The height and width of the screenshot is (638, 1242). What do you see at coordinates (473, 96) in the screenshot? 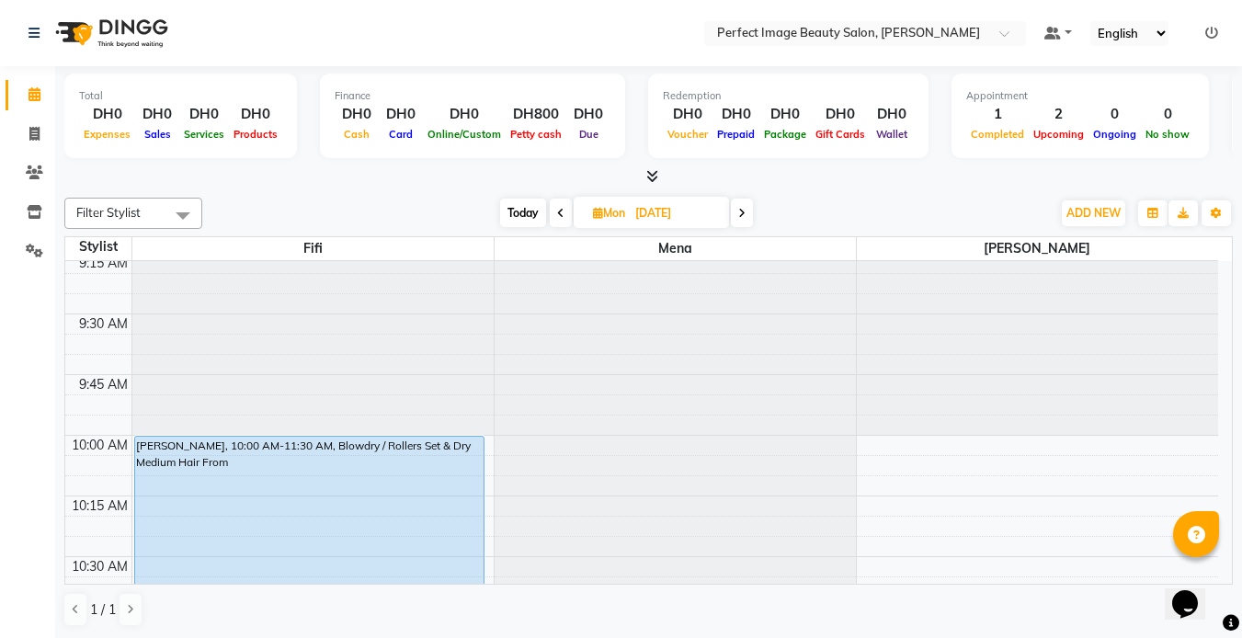
I see `div: Finance` at bounding box center [473, 96].